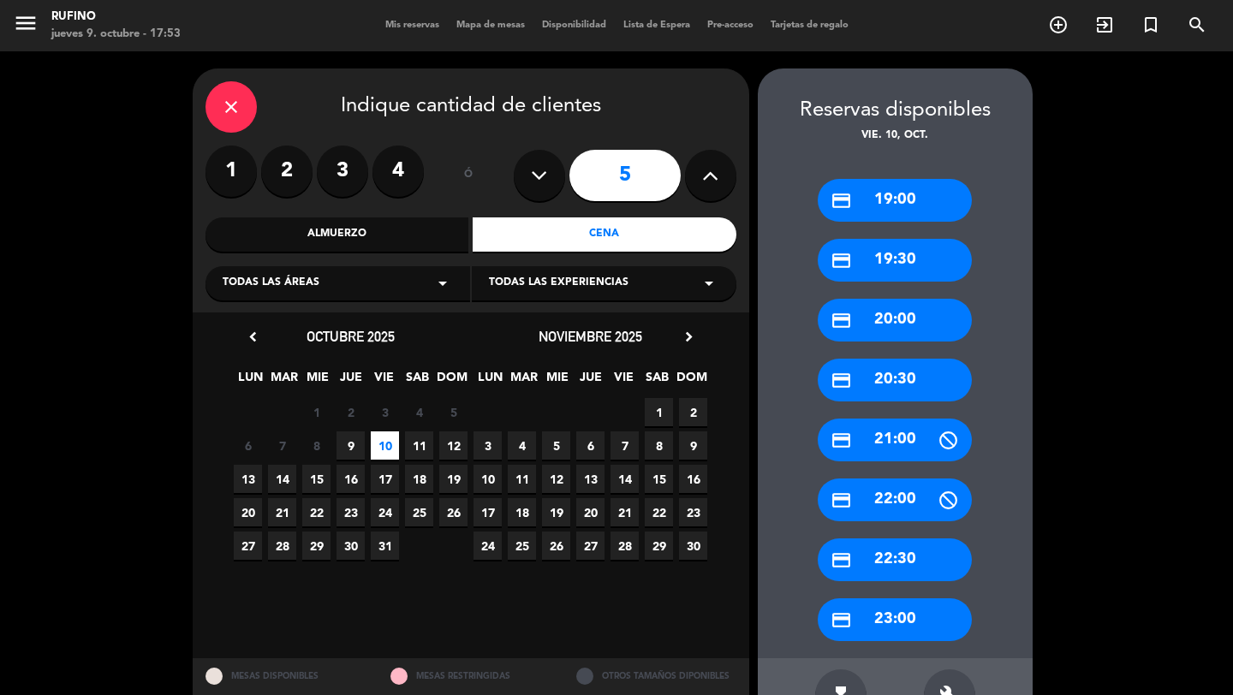 The image size is (1233, 695). I want to click on span: Todas las áreas, so click(271, 283).